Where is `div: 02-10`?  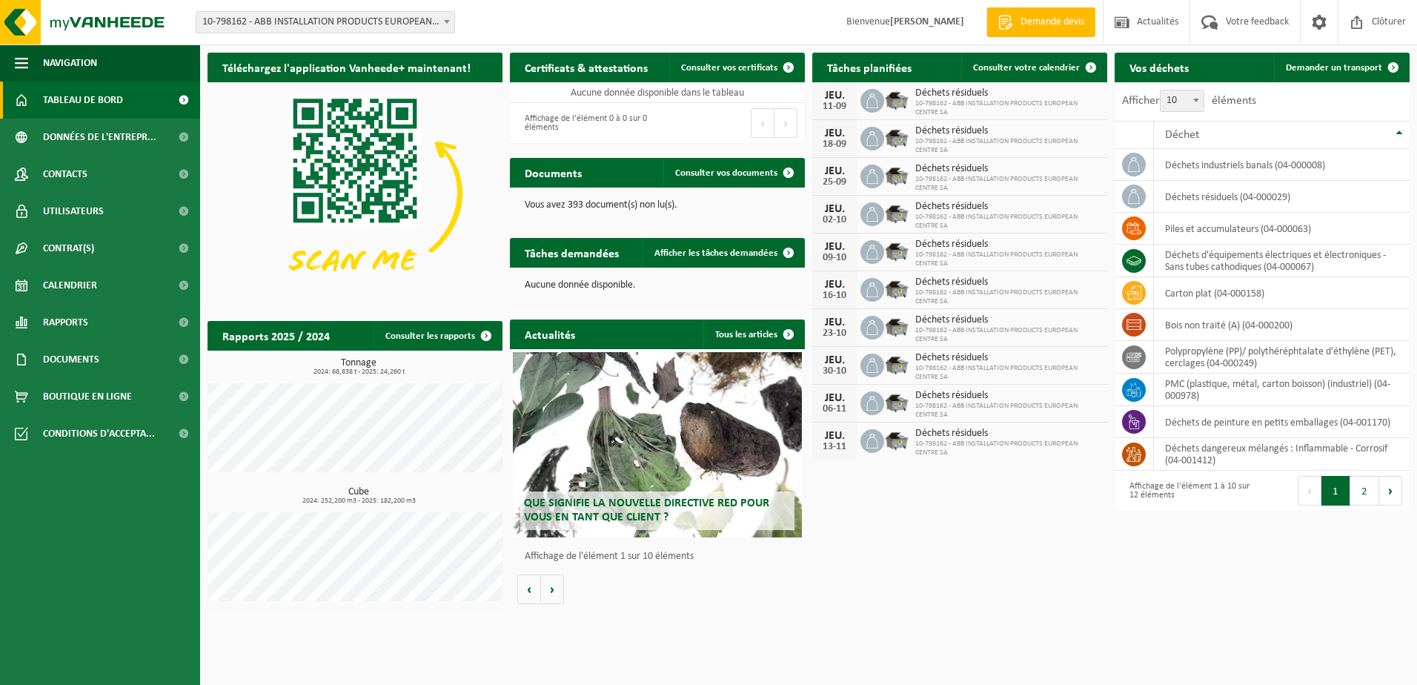
div: 02-10 is located at coordinates (835, 220).